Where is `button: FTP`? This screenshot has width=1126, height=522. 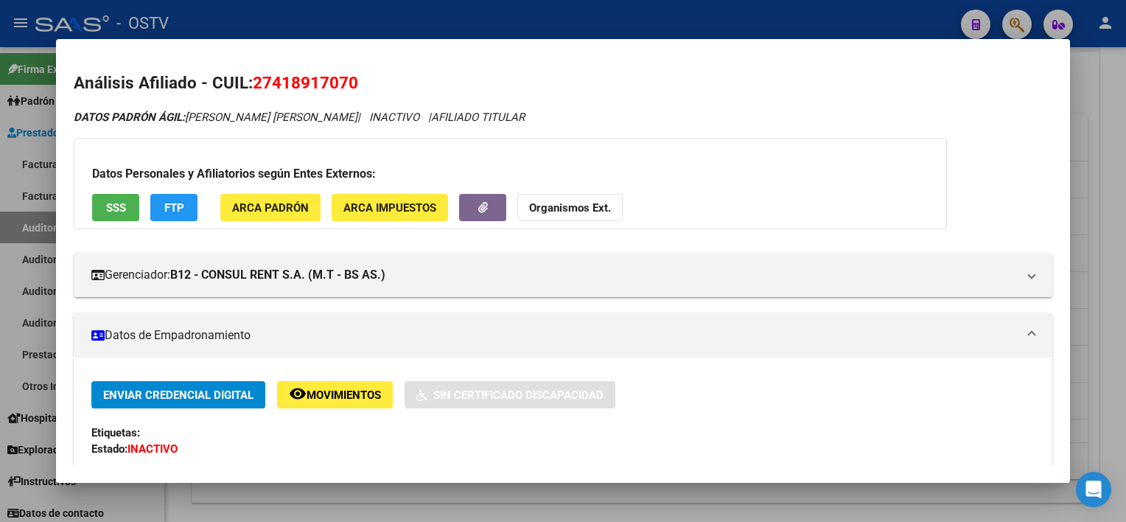 button: FTP is located at coordinates (174, 207).